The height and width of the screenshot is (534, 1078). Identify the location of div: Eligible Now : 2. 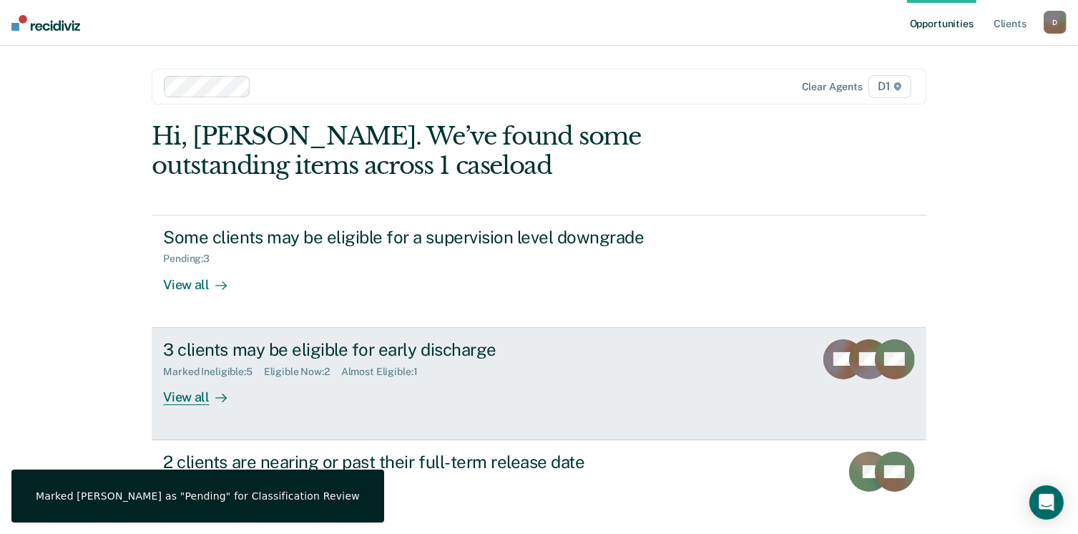
(303, 371).